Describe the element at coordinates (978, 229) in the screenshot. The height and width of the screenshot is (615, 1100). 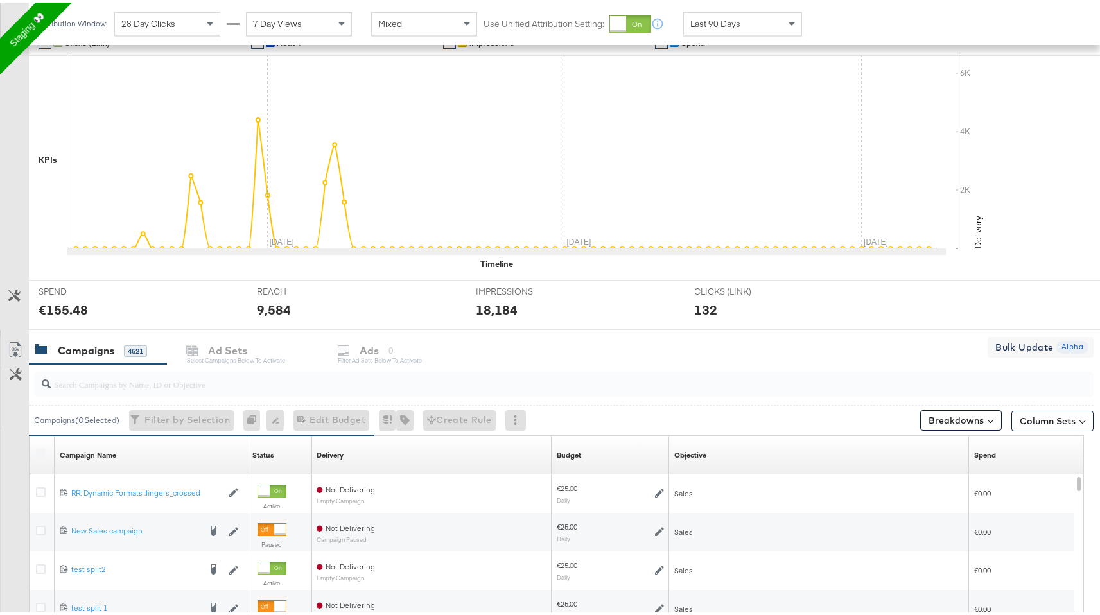
I see `text: Delivery` at that location.